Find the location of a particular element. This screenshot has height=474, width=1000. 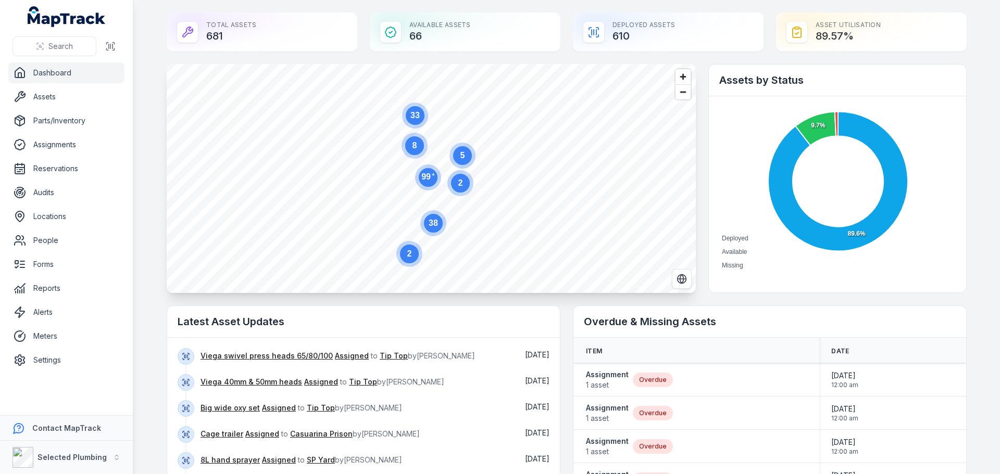

a: People is located at coordinates (66, 241).